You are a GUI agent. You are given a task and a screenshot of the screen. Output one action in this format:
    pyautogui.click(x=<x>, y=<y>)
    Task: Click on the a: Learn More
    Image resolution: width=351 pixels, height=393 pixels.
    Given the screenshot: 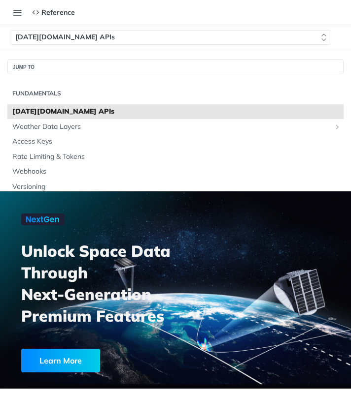 What is the action you would take?
    pyautogui.click(x=87, y=361)
    